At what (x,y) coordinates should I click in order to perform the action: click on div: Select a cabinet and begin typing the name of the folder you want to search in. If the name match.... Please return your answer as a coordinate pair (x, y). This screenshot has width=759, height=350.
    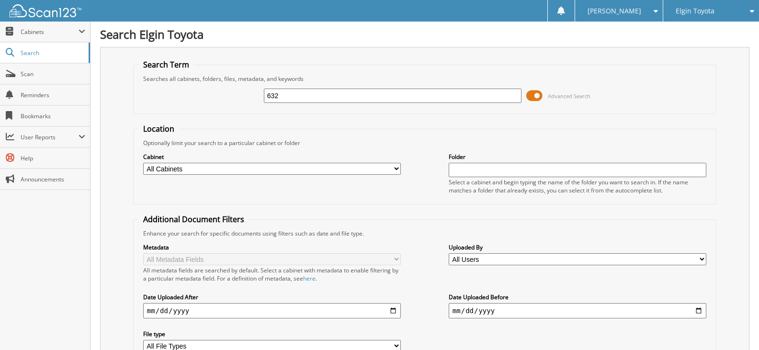
    Looking at the image, I should click on (577, 186).